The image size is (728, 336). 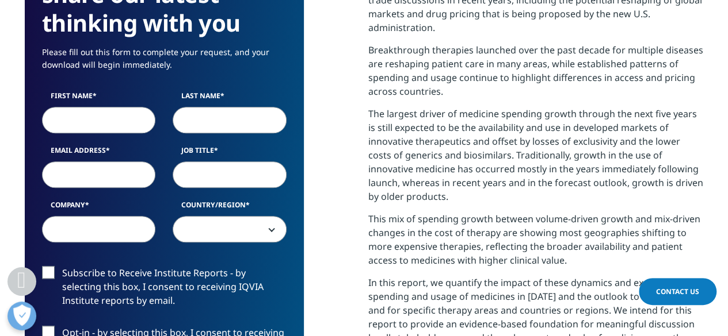 I want to click on button: Abrir preferências, so click(x=22, y=316).